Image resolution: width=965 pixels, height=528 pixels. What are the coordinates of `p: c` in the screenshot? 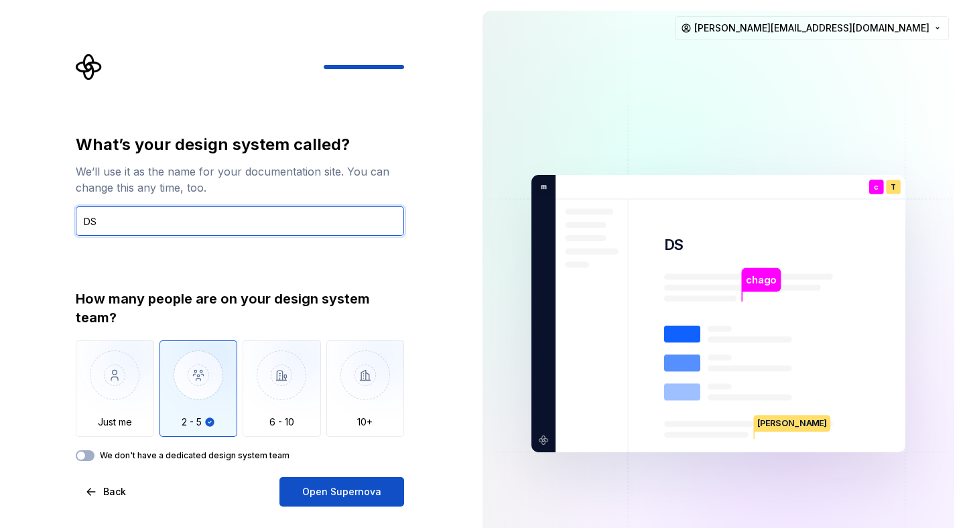 It's located at (876, 187).